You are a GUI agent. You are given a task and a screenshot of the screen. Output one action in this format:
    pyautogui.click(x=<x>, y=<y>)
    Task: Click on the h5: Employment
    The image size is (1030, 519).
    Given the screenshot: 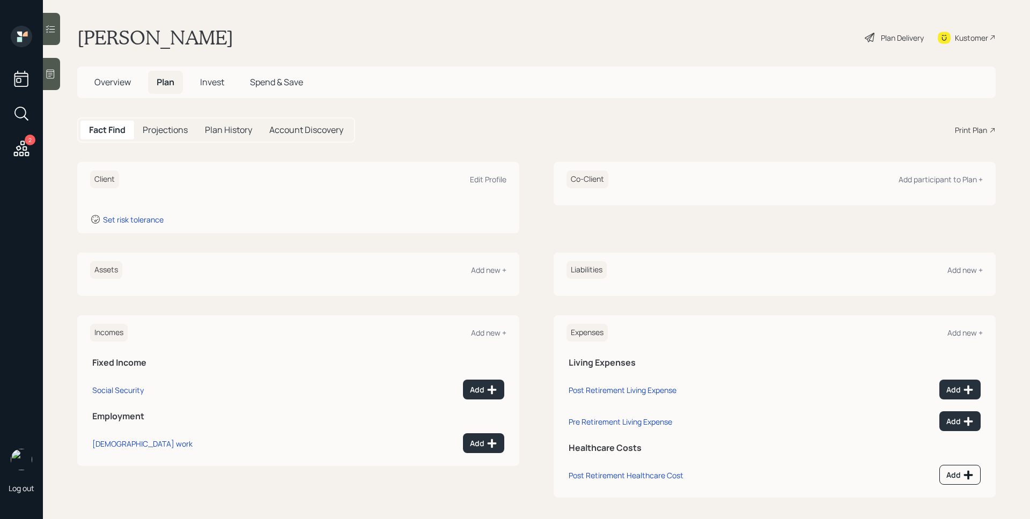 What is the action you would take?
    pyautogui.click(x=298, y=416)
    